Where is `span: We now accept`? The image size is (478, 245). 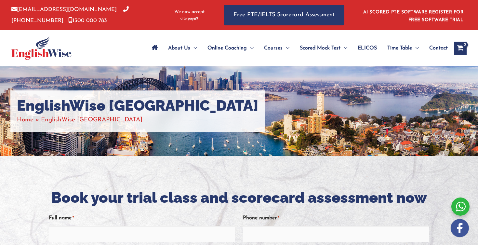 span: We now accept is located at coordinates (189, 12).